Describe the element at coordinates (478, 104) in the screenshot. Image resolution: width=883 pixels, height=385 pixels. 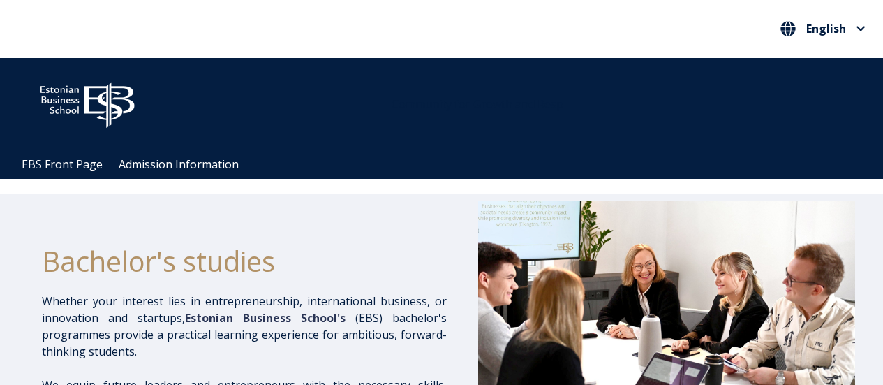
I see `span: Community for Growth and Resp` at that location.